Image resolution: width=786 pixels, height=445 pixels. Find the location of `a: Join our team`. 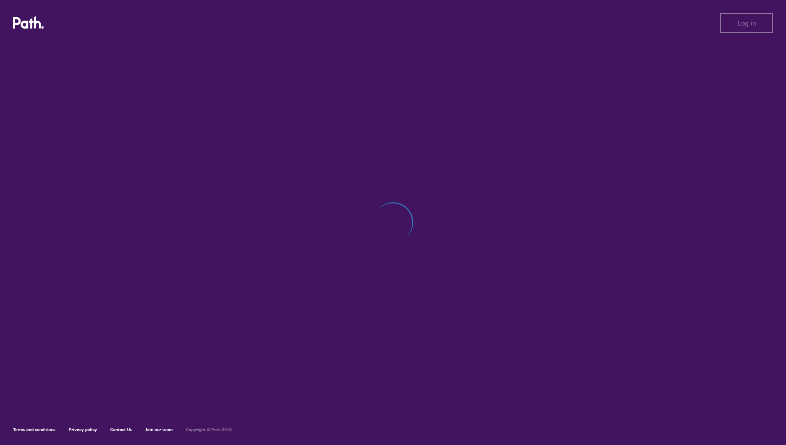

a: Join our team is located at coordinates (159, 429).